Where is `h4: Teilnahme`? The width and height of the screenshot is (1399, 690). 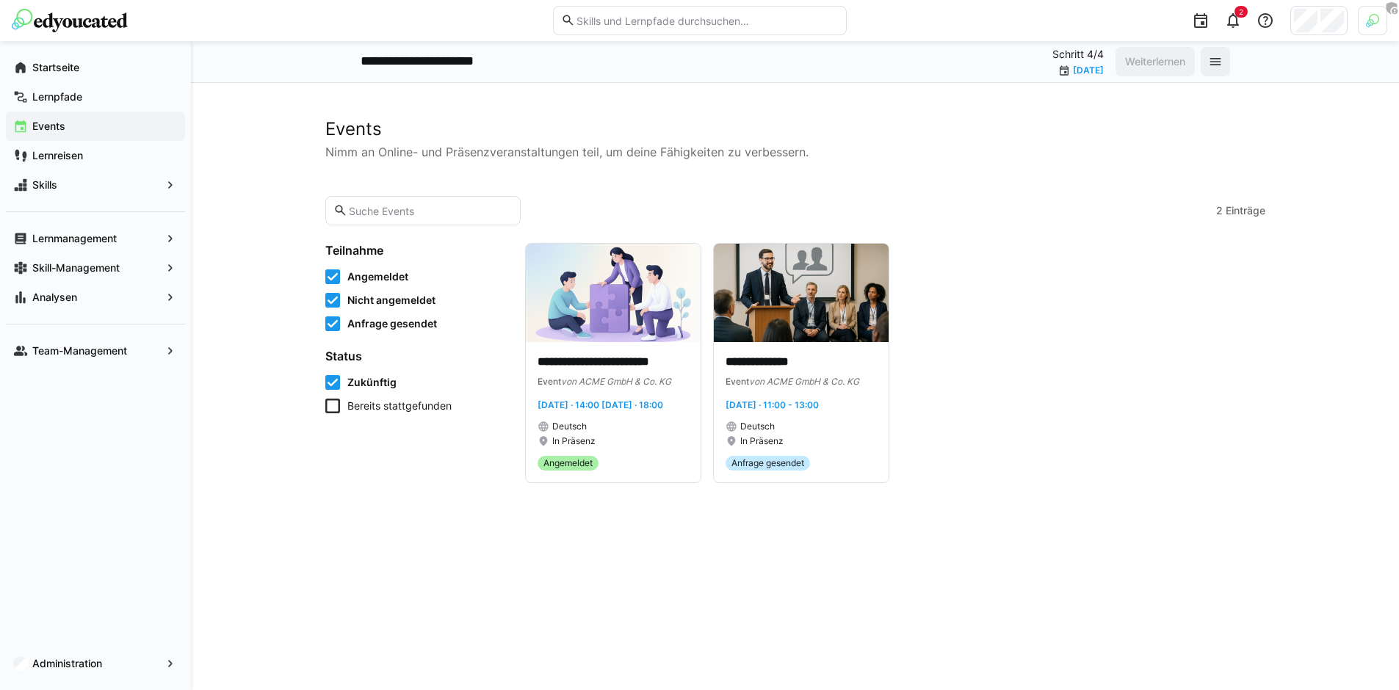 h4: Teilnahme is located at coordinates (416, 250).